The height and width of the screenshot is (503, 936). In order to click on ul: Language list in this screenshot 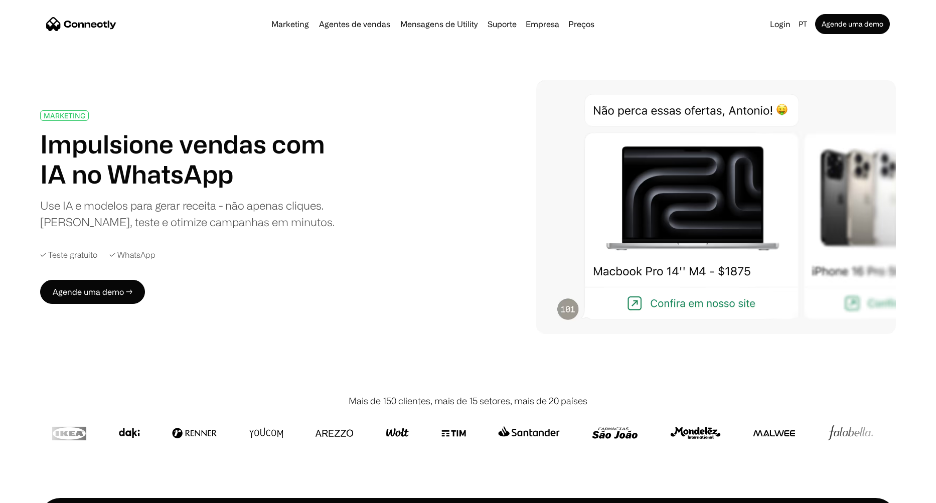, I will do `click(40, 493)`.